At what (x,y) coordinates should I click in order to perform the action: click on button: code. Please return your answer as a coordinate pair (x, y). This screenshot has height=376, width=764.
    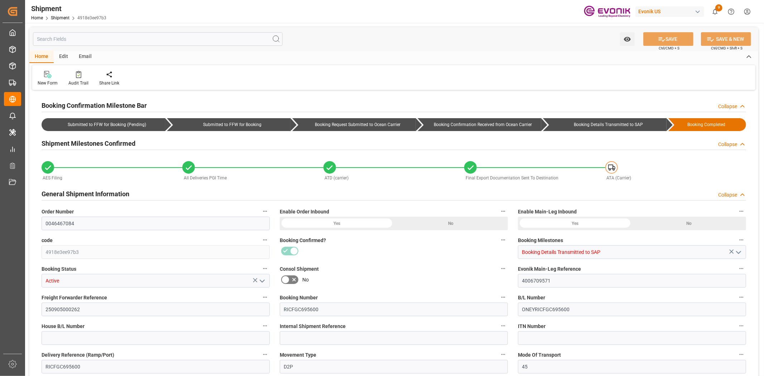
    Looking at the image, I should click on (265, 240).